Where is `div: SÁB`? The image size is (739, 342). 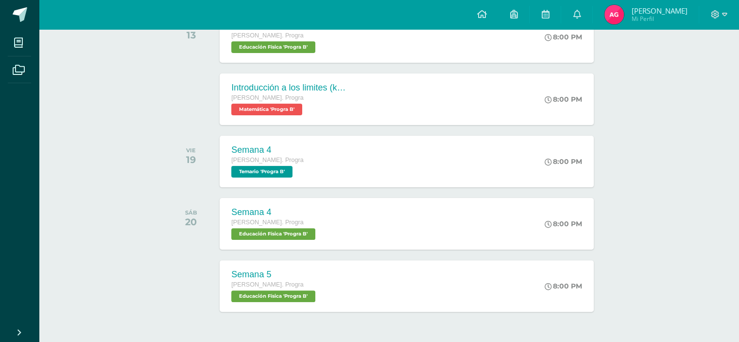
div: SÁB is located at coordinates (191, 212).